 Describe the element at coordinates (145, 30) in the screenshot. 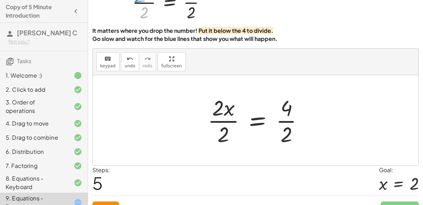

I see `strong: It matters where you drop the number!` at that location.